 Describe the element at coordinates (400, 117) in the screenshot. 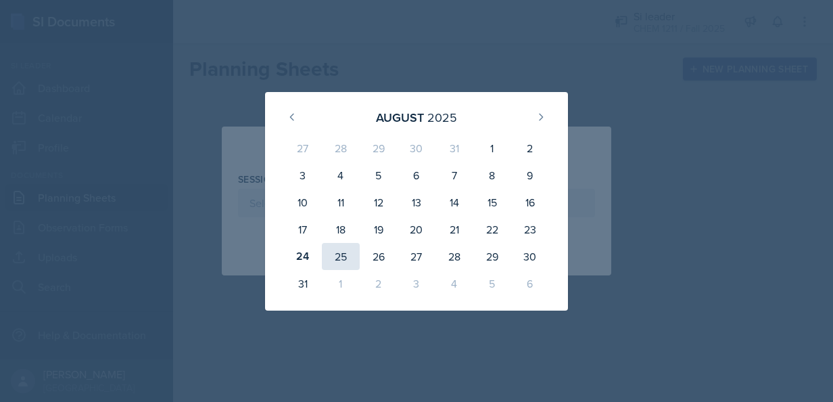

I see `div: August` at that location.